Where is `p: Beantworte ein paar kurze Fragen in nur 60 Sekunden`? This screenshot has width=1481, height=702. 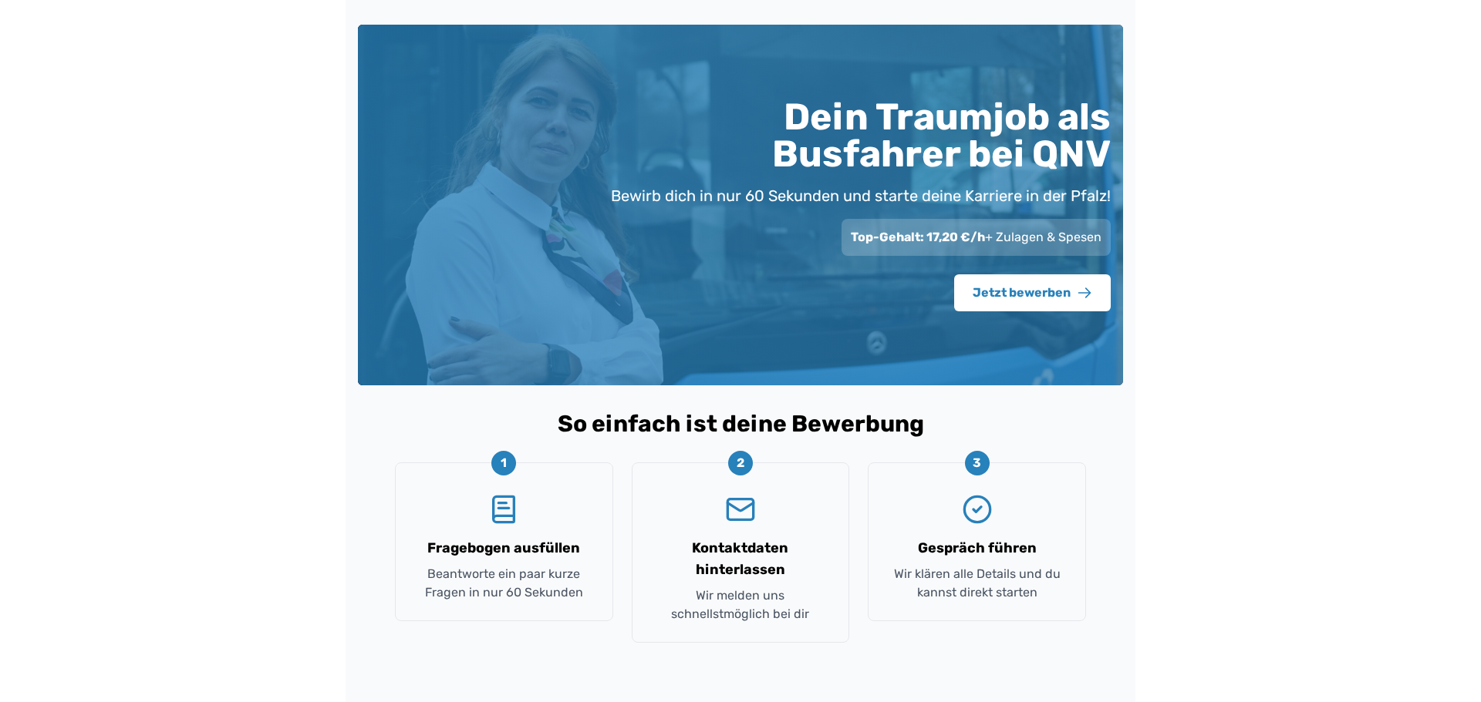 p: Beantworte ein paar kurze Fragen in nur 60 Sekunden is located at coordinates (504, 584).